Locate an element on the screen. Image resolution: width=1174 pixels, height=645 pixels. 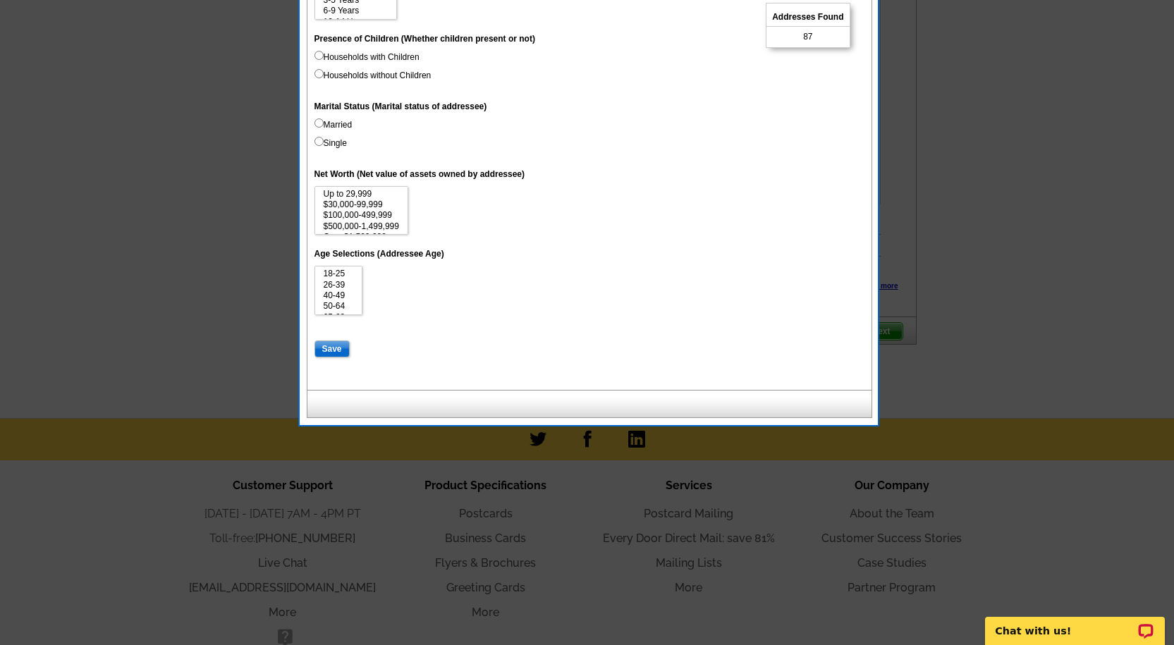
label: Marital Status (Marital status of addressee) is located at coordinates (400, 106).